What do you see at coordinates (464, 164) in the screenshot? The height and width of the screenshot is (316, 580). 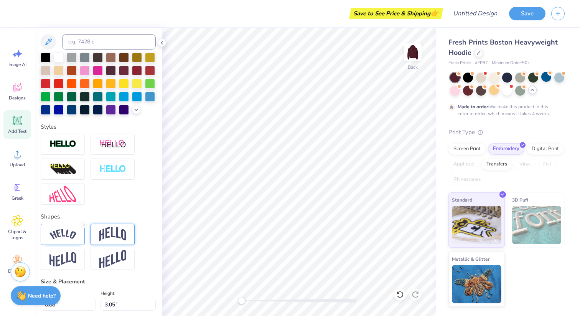 I see `div: Applique` at bounding box center [464, 164].